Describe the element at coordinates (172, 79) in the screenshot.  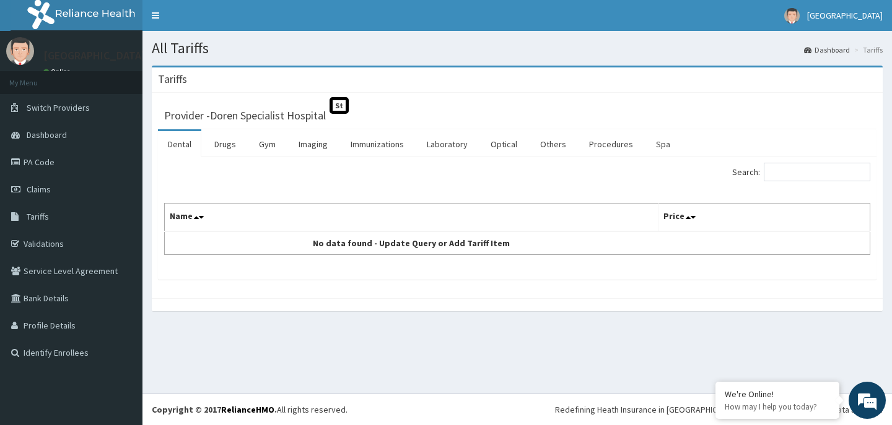
I see `h3: Tariffs` at that location.